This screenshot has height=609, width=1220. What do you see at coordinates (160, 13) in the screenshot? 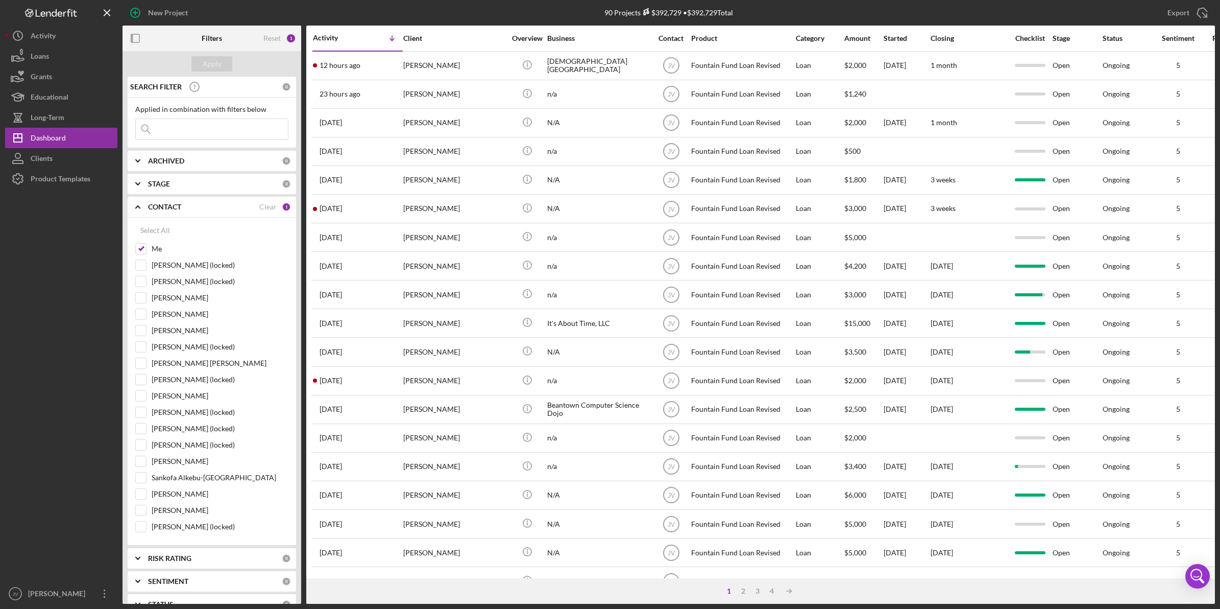
I see `button: New Project` at bounding box center [160, 13].